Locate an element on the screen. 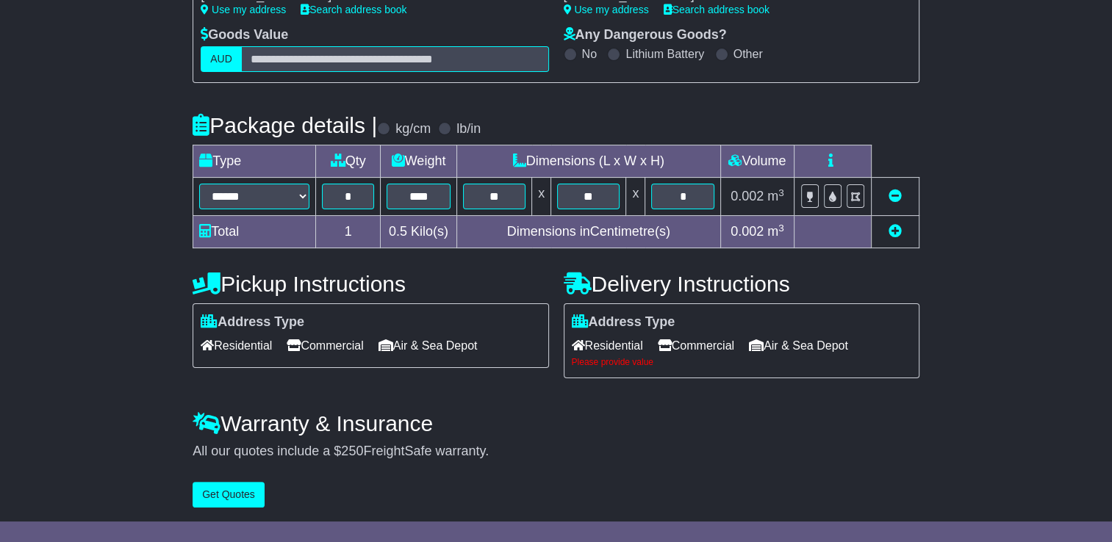 The height and width of the screenshot is (542, 1112). label: Any Dangerous Goods? is located at coordinates (645, 35).